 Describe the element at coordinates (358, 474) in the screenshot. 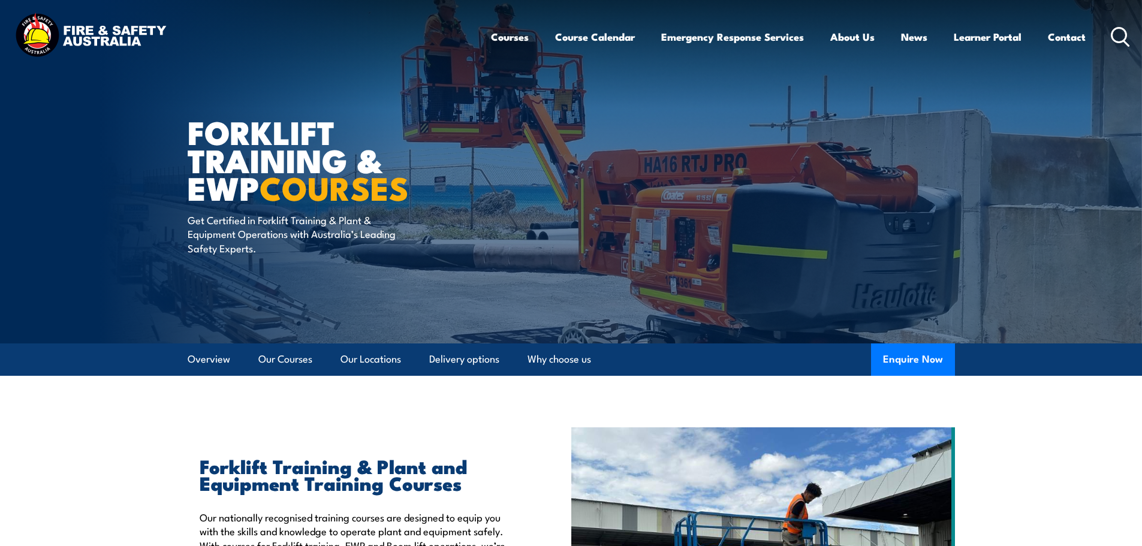

I see `h2: Forklift Training & Plant and Equipment Training Courses` at that location.